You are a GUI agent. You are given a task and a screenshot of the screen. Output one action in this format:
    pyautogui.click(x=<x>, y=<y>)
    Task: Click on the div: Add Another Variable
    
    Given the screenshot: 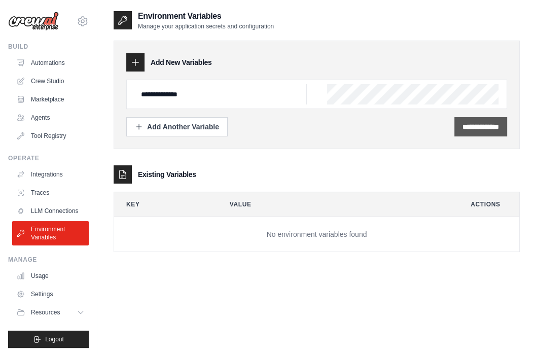 What is the action you would take?
    pyautogui.click(x=177, y=127)
    